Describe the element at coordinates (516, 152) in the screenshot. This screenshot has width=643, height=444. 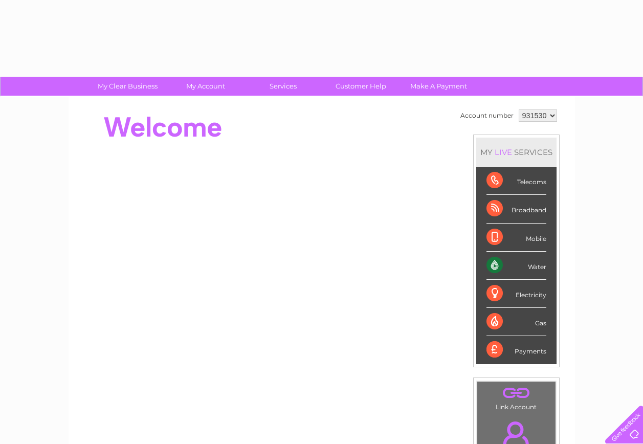
I see `div: MY SERVICES` at that location.